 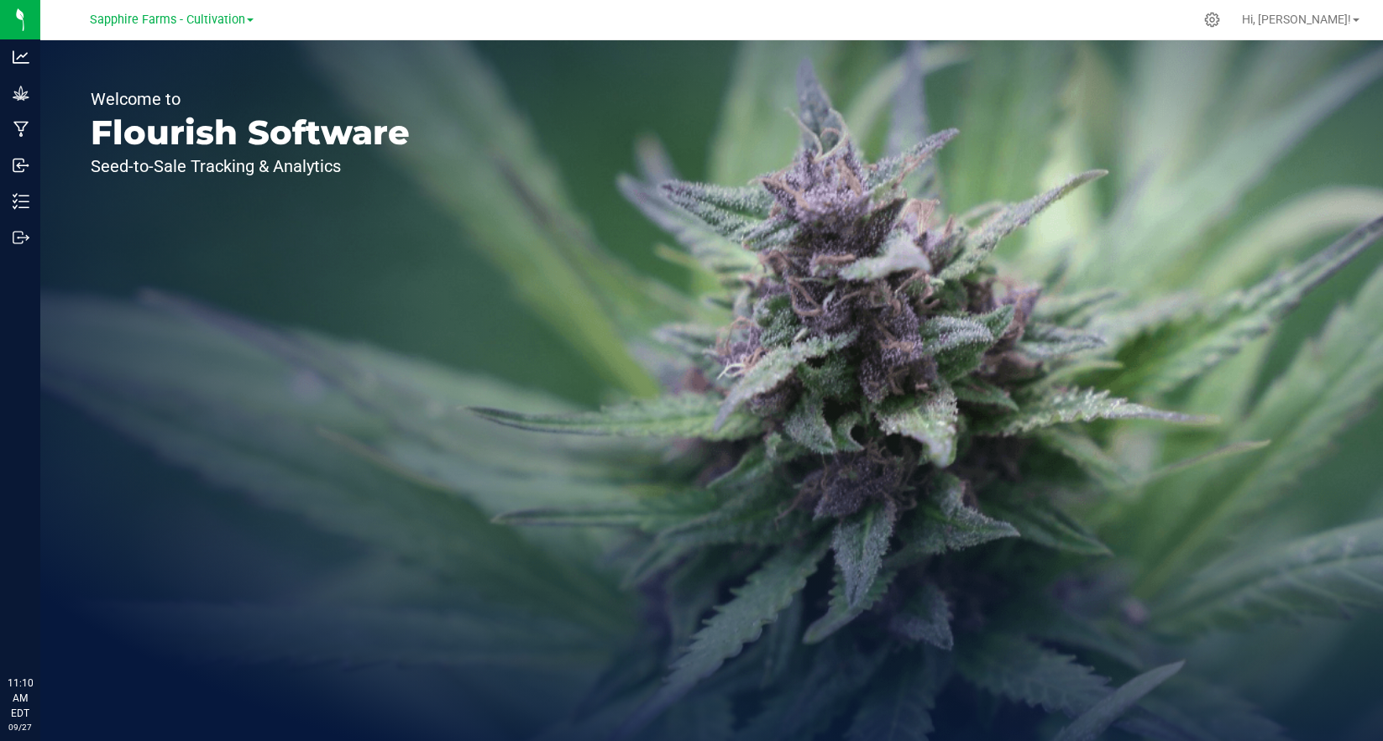 I want to click on inline-svg: Analytics, so click(x=21, y=57).